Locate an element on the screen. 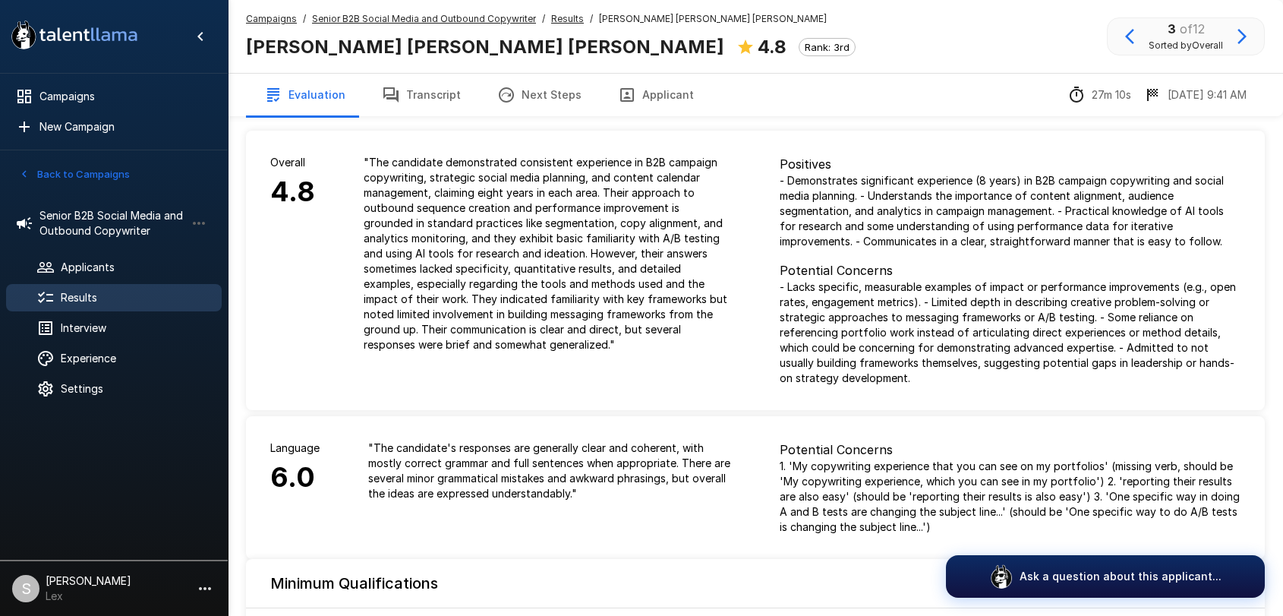  button: Transcript is located at coordinates (421, 95).